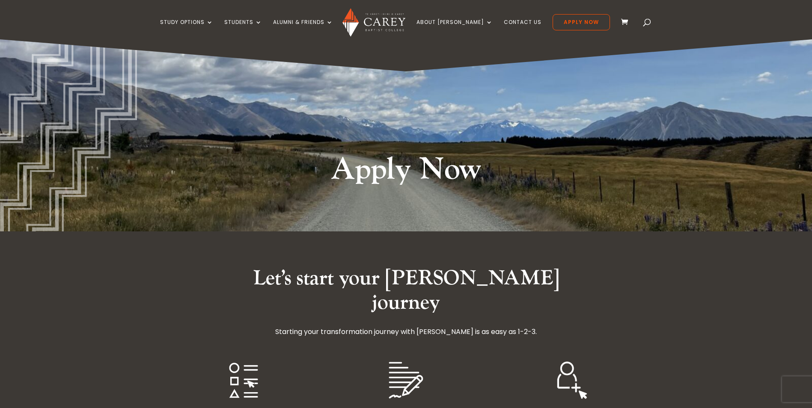 This screenshot has width=812, height=408. What do you see at coordinates (187, 29) in the screenshot?
I see `a: Study Options` at bounding box center [187, 29].